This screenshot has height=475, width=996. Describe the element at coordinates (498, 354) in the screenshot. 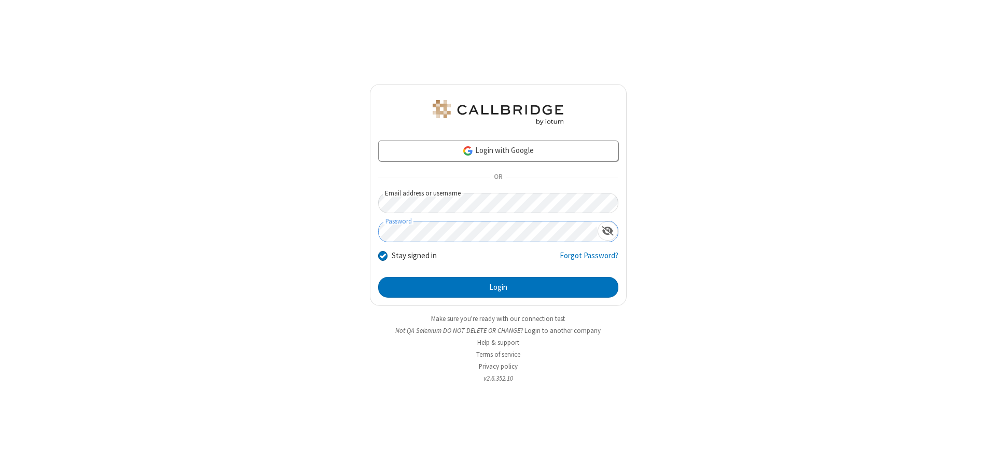

I see `a: Terms of service` at that location.